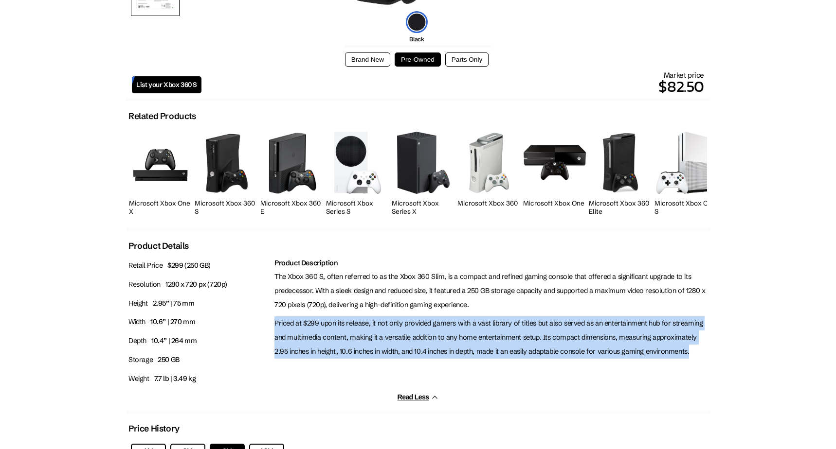 Image resolution: width=836 pixels, height=449 pixels. I want to click on a: Microsoft Xbox One X Microsoft Xbox One X, so click(161, 172).